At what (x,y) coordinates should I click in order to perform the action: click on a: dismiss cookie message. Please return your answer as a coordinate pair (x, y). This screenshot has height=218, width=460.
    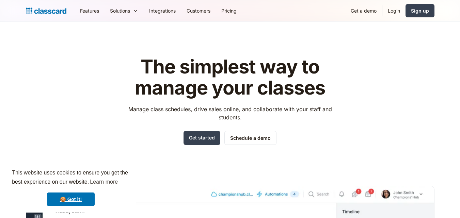
    Looking at the image, I should click on (71, 200).